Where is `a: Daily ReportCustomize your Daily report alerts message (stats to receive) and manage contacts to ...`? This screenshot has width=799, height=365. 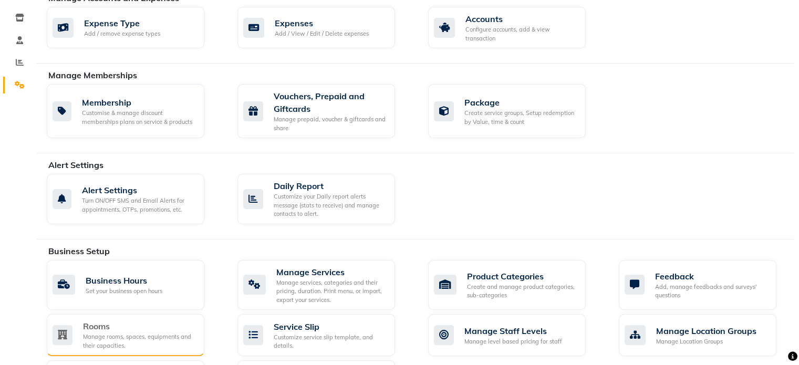
a: Daily ReportCustomize your Daily report alerts message (stats to receive) and manage contacts to ... is located at coordinates (325, 199).